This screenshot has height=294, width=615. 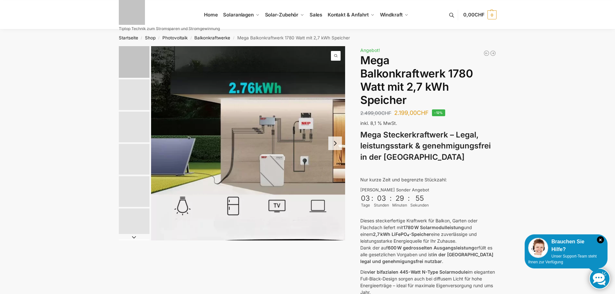 I want to click on div: Stunden, so click(x=382, y=205).